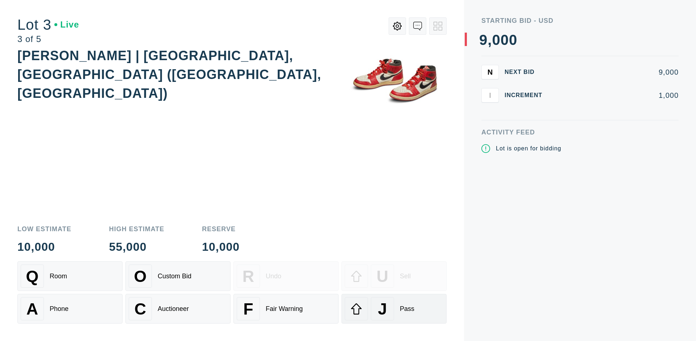 The height and width of the screenshot is (341, 696). Describe the element at coordinates (394, 276) in the screenshot. I see `button: USell` at that location.